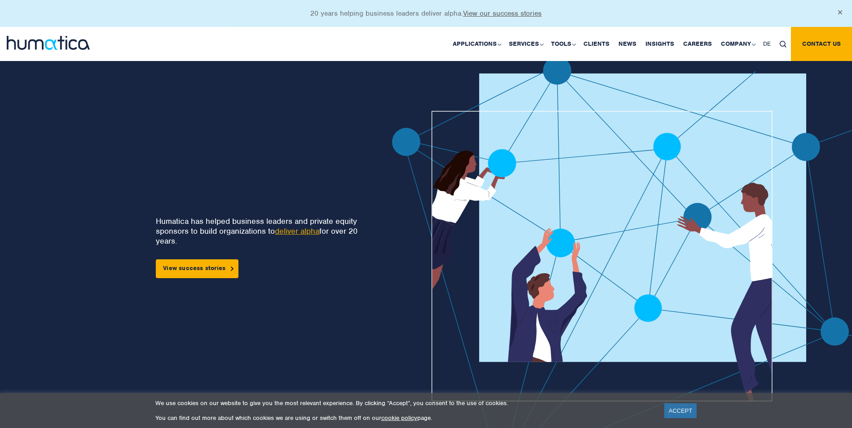 This screenshot has width=852, height=428. Describe the element at coordinates (48, 43) in the screenshot. I see `img: logo` at that location.